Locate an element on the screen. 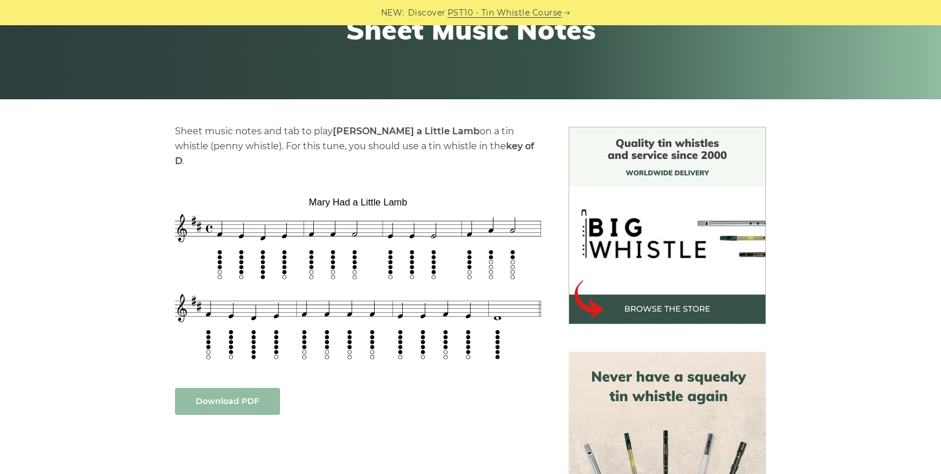  a: Download PDF is located at coordinates (227, 401).